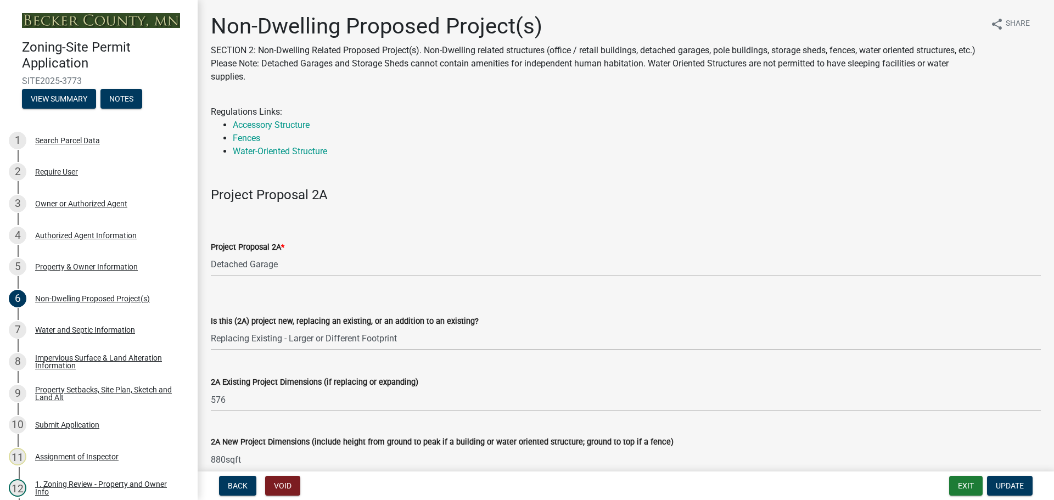  What do you see at coordinates (108, 488) in the screenshot?
I see `div: 1. Zoning Review - Property and Owner Info` at bounding box center [108, 488].